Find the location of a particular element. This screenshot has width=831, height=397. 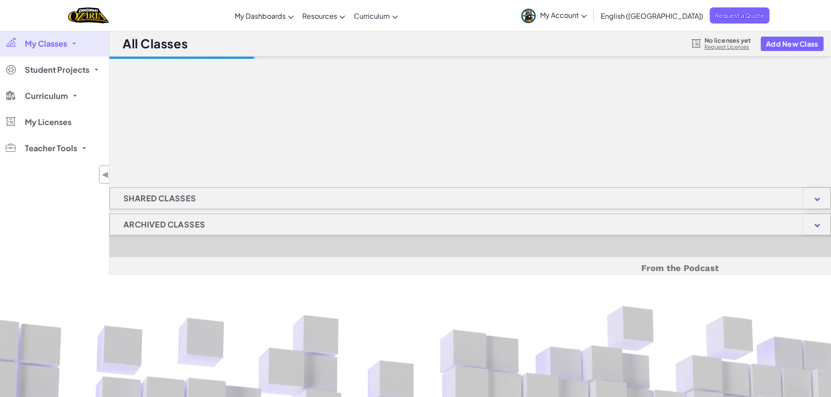

a: Curriculum is located at coordinates (376, 16).